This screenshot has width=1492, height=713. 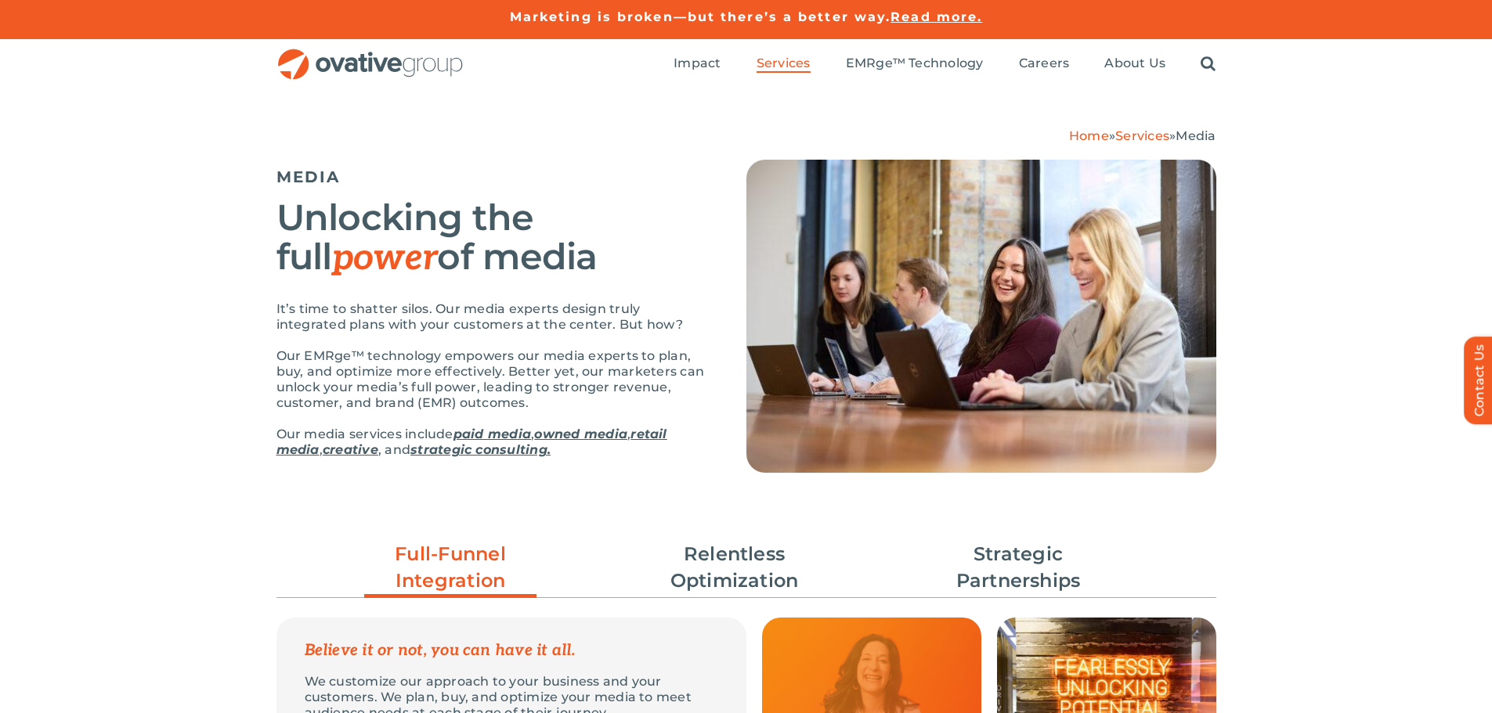 What do you see at coordinates (1088, 135) in the screenshot?
I see `a: Home` at bounding box center [1088, 135].